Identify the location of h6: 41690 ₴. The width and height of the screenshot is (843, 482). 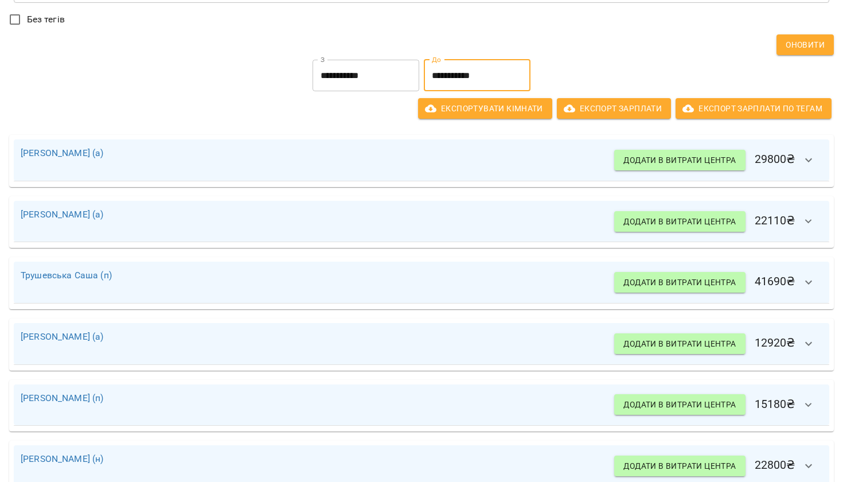
(718, 282).